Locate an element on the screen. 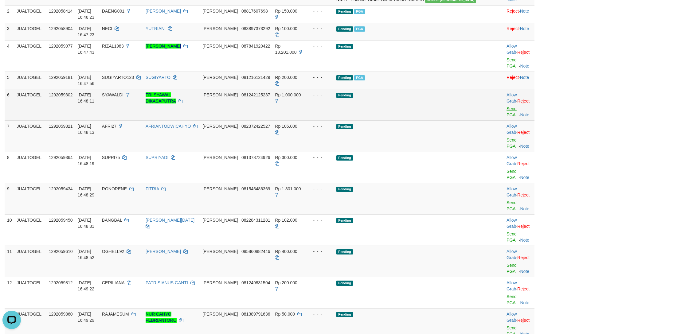 The width and height of the screenshot is (677, 334). span: DAENG001 is located at coordinates (113, 11).